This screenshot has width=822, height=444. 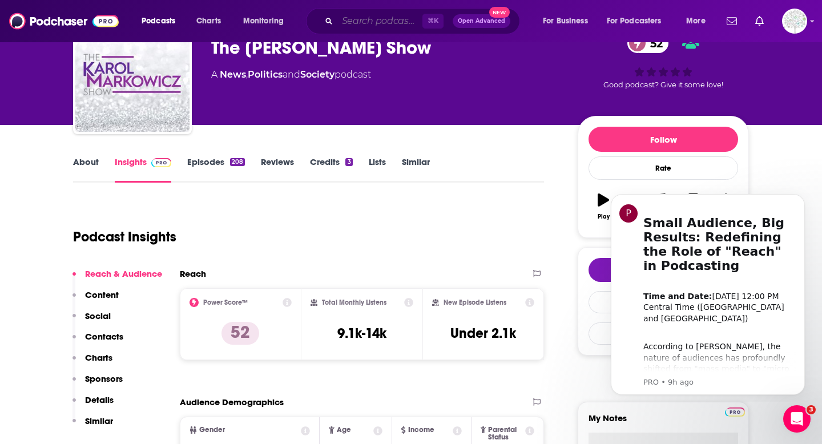 What do you see at coordinates (93, 405) in the screenshot?
I see `button: Details` at bounding box center [93, 405].